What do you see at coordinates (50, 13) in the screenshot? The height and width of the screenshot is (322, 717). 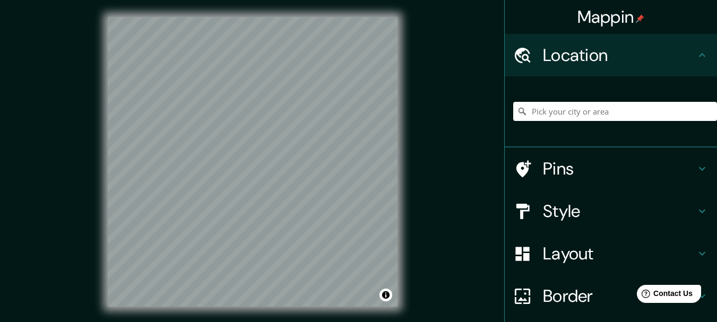 I see `span: Contact Us` at bounding box center [50, 13].